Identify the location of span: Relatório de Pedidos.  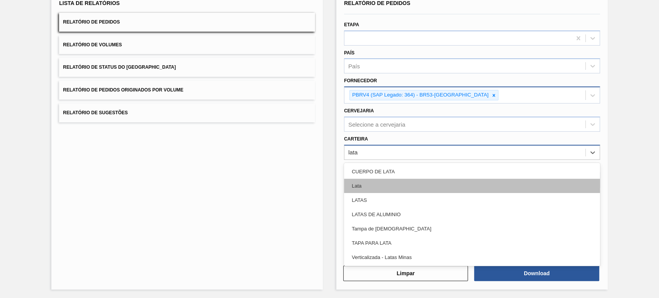
(91, 22).